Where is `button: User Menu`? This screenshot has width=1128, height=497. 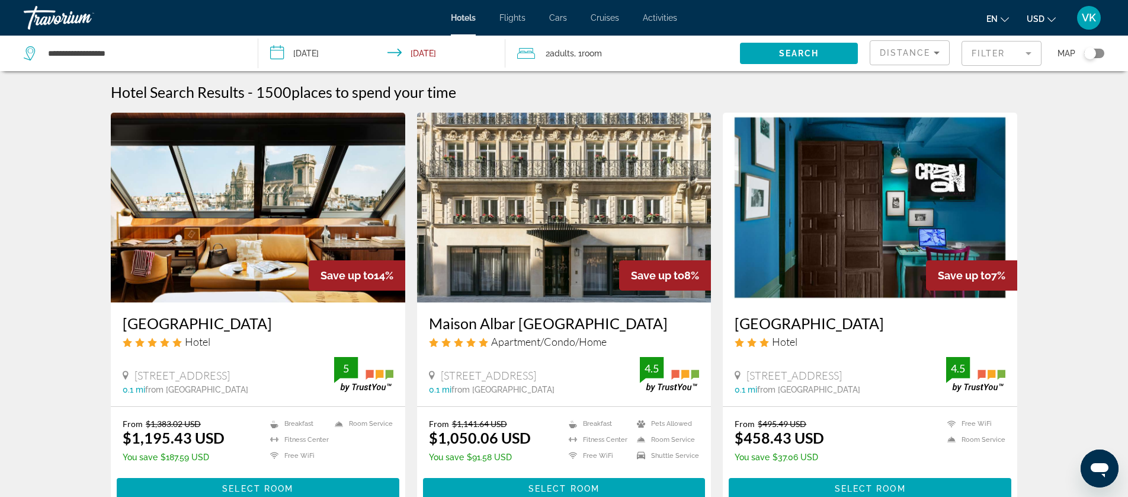
button: User Menu is located at coordinates (1089, 18).